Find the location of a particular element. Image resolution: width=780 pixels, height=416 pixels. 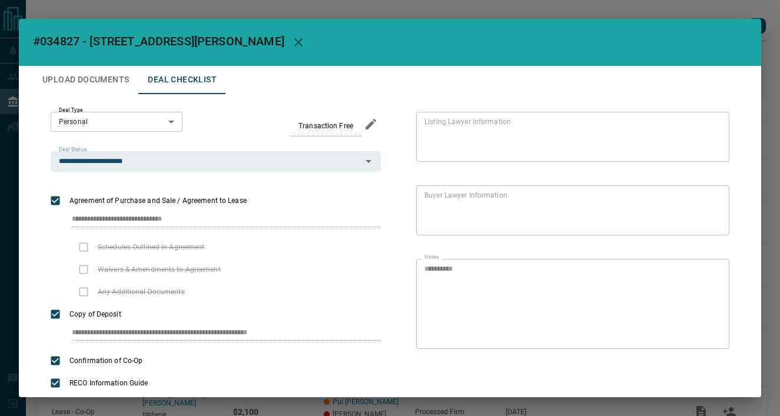

button: Open is located at coordinates (369, 161).